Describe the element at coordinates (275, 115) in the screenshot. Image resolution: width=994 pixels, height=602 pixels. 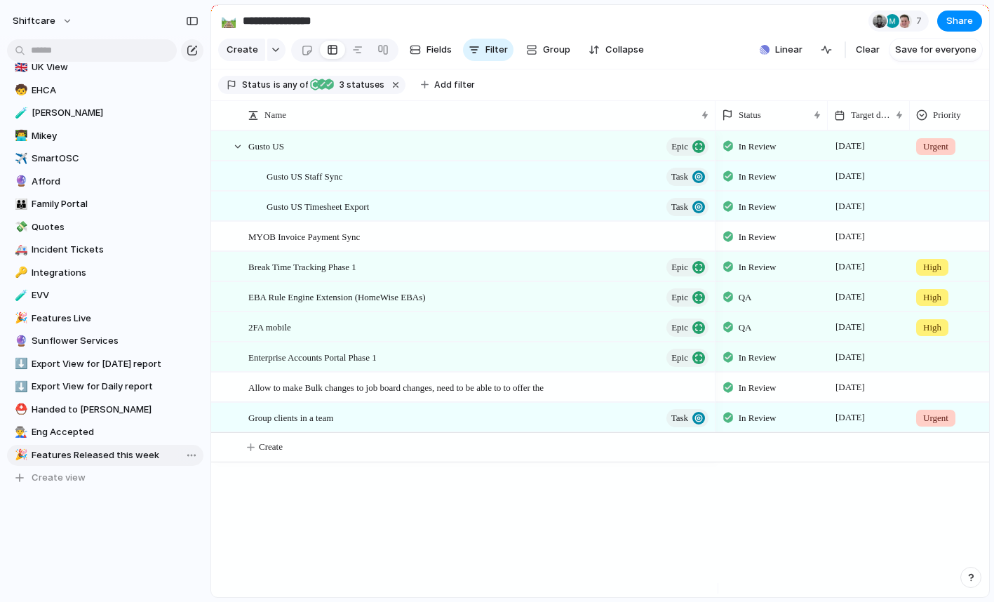
I see `span: Name` at that location.